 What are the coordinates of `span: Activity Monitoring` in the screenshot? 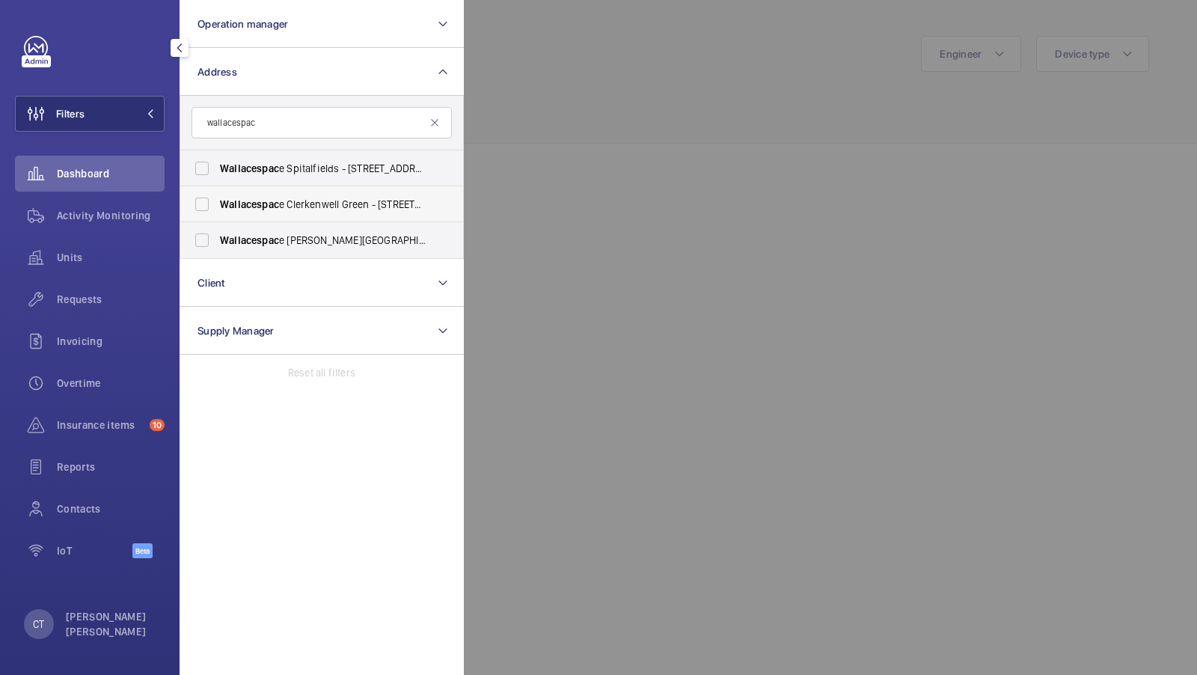 It's located at (111, 216).